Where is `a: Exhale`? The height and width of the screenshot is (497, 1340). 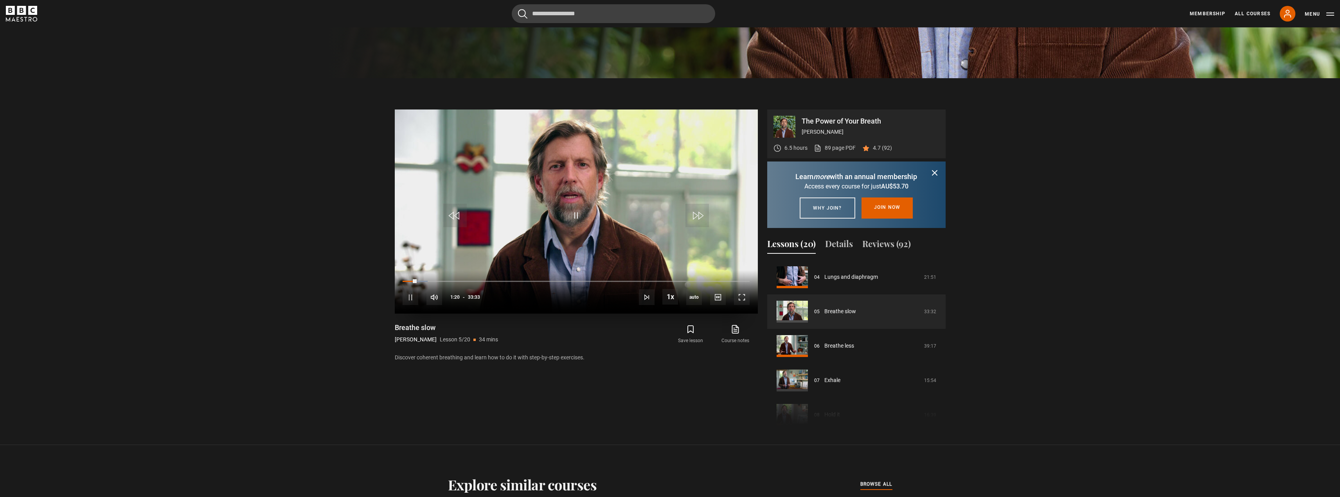 a: Exhale is located at coordinates (832, 380).